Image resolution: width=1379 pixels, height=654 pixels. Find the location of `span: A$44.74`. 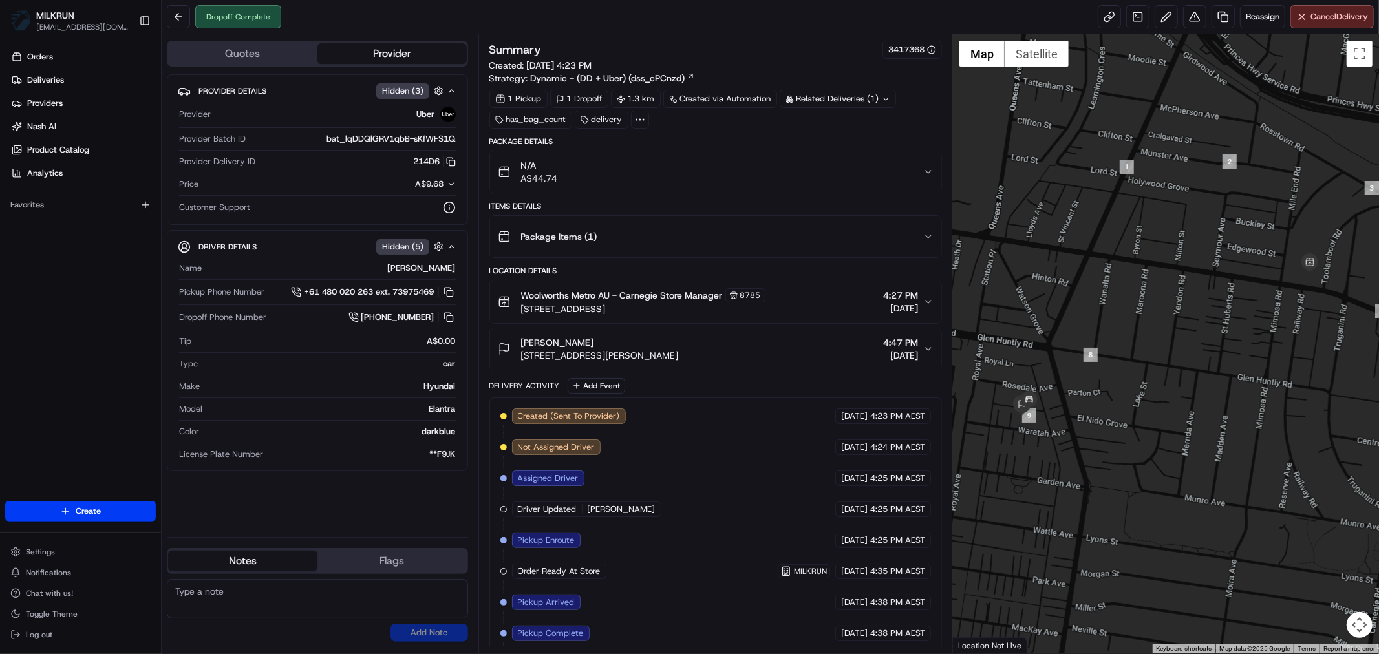

span: A$44.74 is located at coordinates (539, 178).